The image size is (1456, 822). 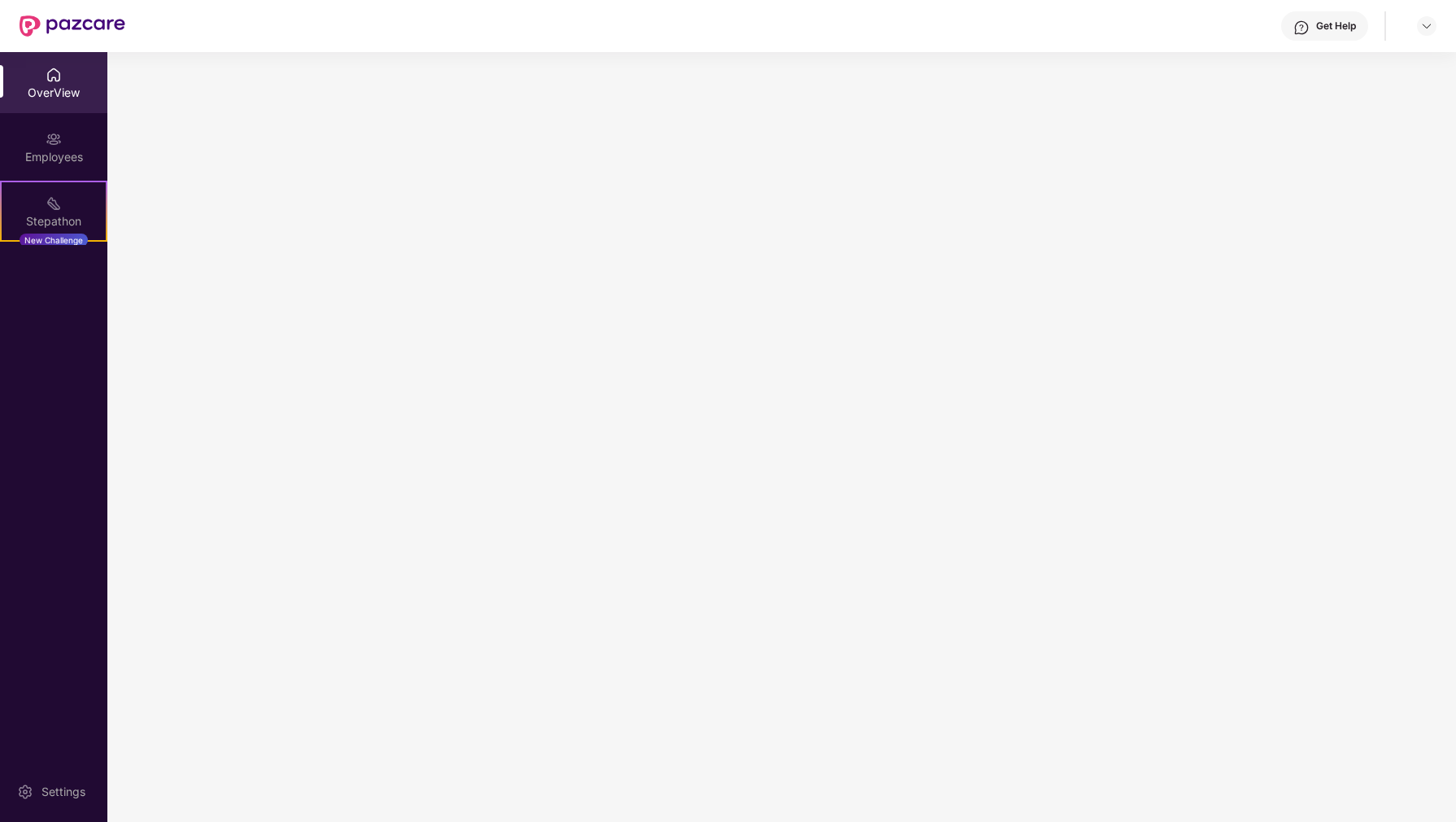 I want to click on img: New Pazcare Logo, so click(x=72, y=26).